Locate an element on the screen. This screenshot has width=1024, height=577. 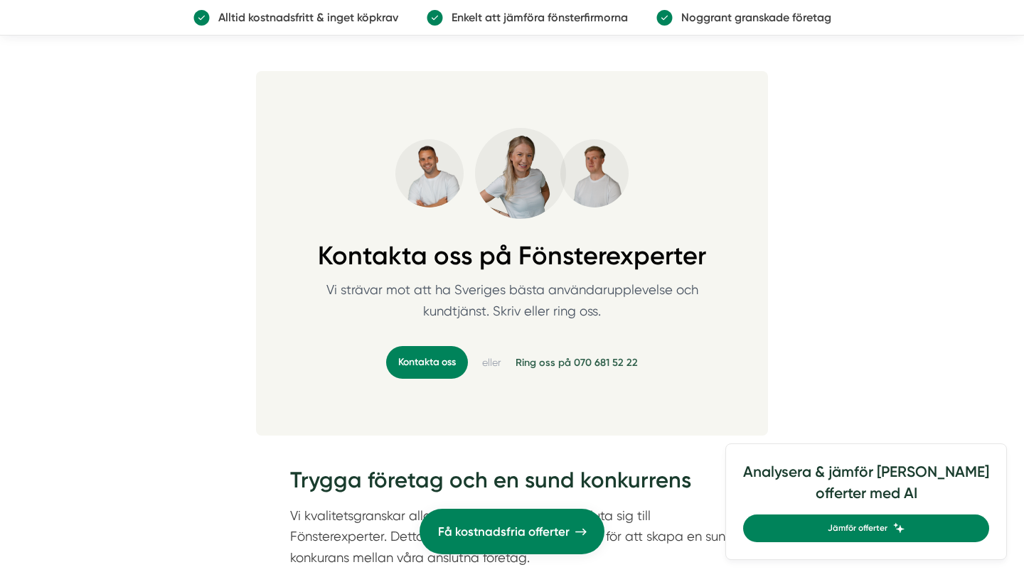
p: Enkelt att jämföra fönsterfirmorna is located at coordinates (535, 17).